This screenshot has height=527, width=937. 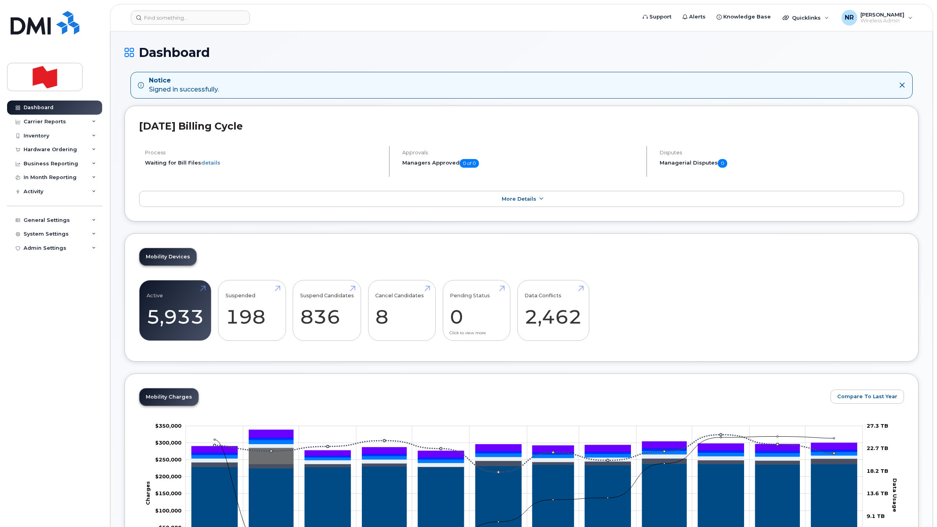 What do you see at coordinates (211, 163) in the screenshot?
I see `a: details` at bounding box center [211, 163].